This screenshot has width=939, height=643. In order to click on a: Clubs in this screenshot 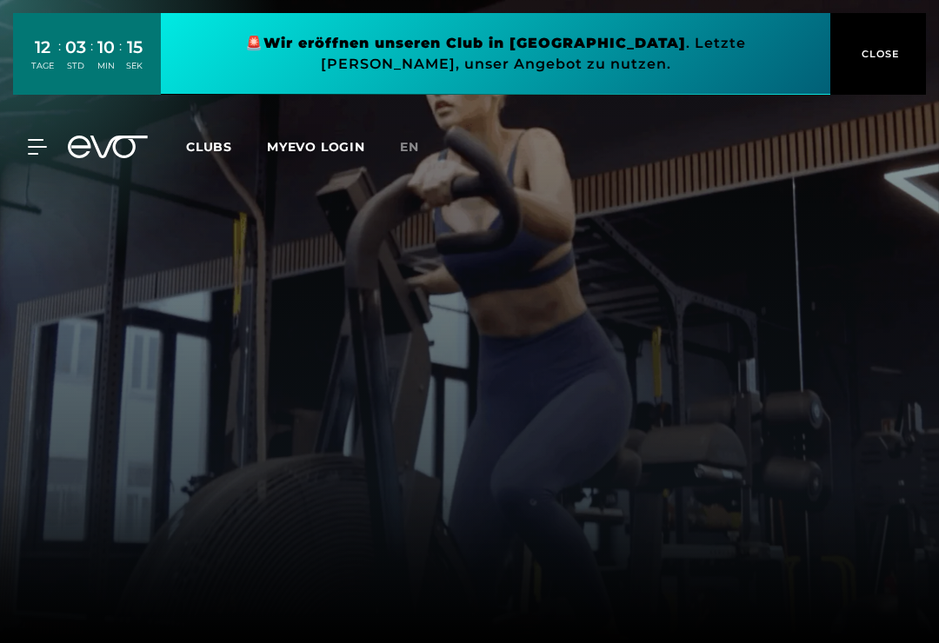, I will do `click(226, 146)`.